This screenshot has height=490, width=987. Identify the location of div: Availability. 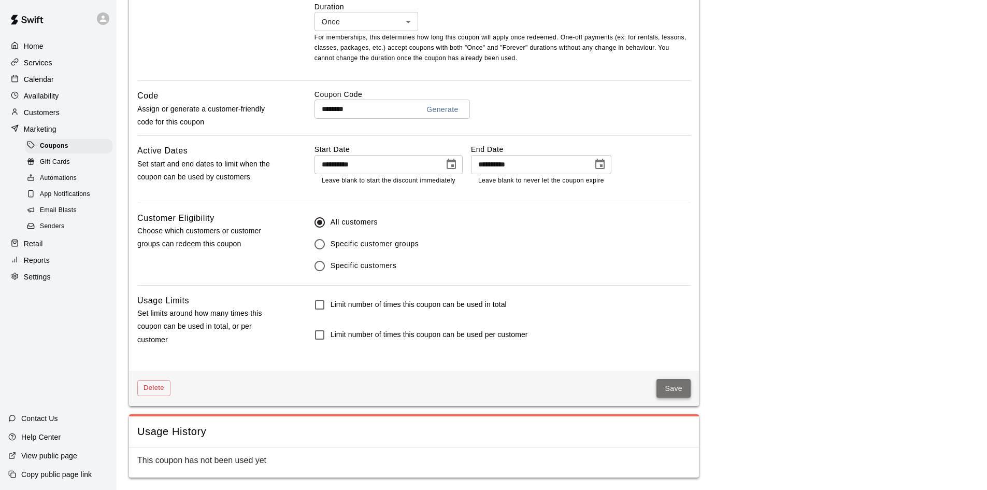
(58, 96).